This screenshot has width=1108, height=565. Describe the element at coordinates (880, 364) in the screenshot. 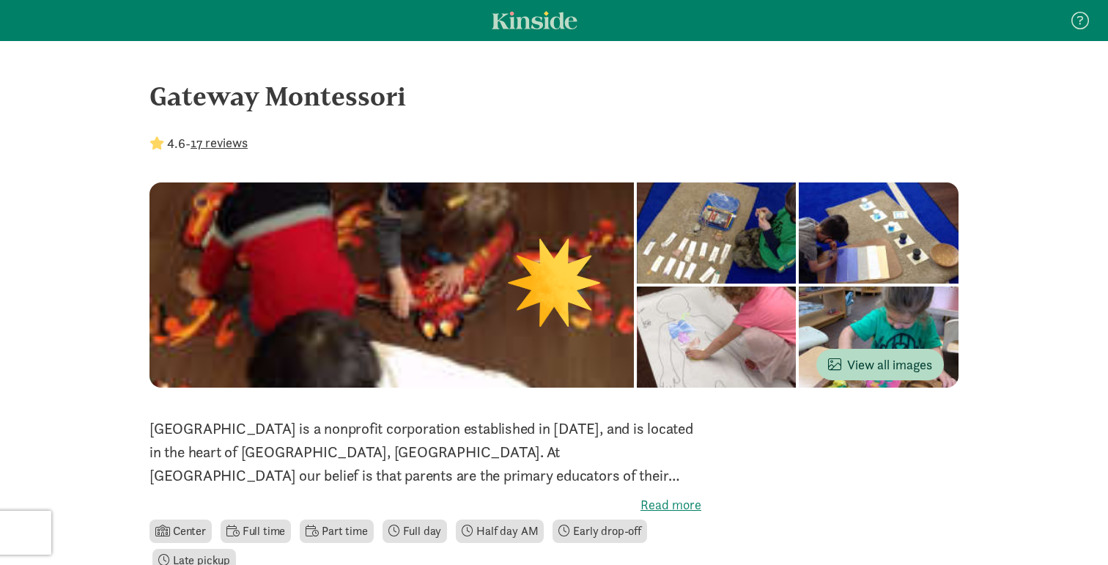

I see `button: View all images` at that location.